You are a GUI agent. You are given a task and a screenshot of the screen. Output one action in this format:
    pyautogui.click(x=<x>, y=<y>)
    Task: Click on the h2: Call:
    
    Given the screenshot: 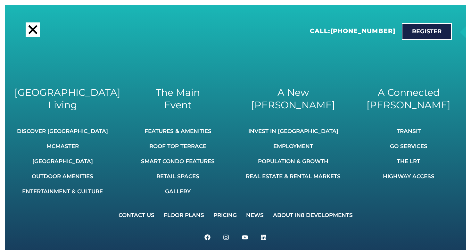 What is the action you would take?
    pyautogui.click(x=353, y=31)
    